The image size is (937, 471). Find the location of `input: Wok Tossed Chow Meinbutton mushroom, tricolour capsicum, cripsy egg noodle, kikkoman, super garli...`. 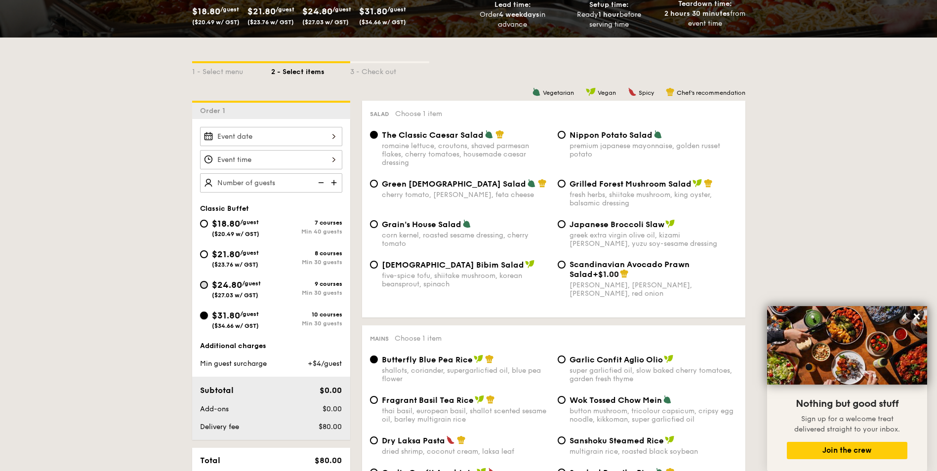

input: Wok Tossed Chow Meinbutton mushroom, tricolour capsicum, cripsy egg noodle, kikkoman, super garli... is located at coordinates (562, 400).